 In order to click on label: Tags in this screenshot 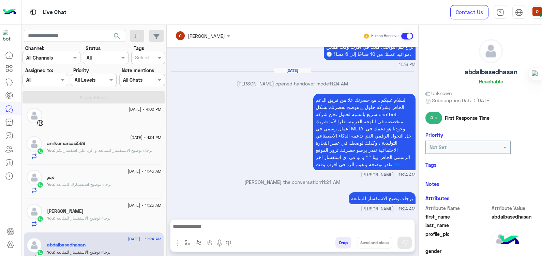, I will do `click(139, 48)`.